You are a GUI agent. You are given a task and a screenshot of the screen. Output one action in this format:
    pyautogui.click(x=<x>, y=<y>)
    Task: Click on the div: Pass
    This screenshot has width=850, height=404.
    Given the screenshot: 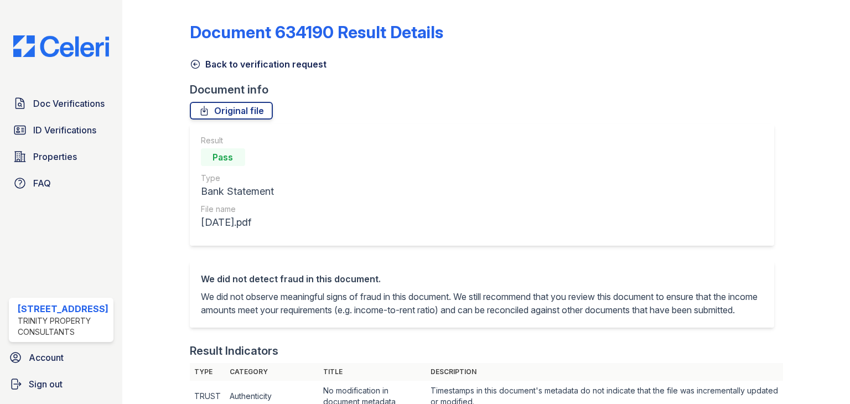 What is the action you would take?
    pyautogui.click(x=223, y=157)
    